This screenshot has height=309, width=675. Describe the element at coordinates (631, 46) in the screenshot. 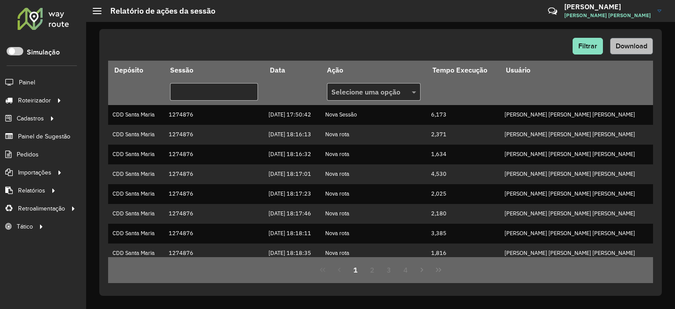

I see `button: Download` at that location.